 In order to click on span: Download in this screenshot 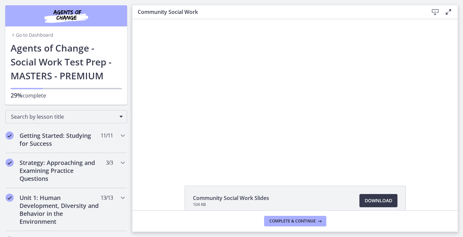, I will do `click(378, 201)`.